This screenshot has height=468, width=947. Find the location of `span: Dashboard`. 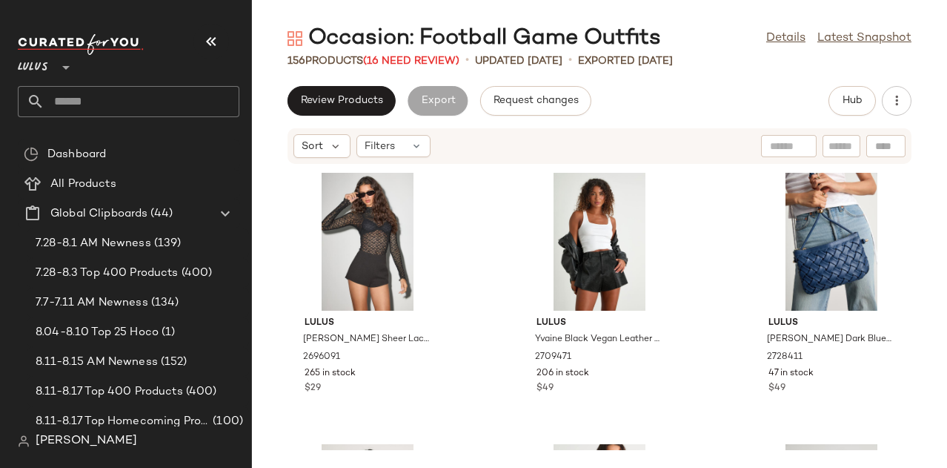

span: Dashboard is located at coordinates (76, 154).